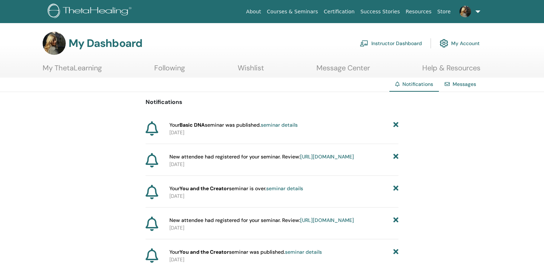 This screenshot has width=544, height=266. I want to click on p: Notifications, so click(272, 102).